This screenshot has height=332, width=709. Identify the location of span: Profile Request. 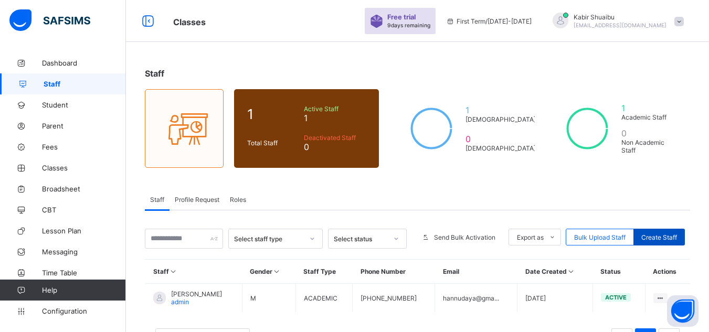
(197, 200).